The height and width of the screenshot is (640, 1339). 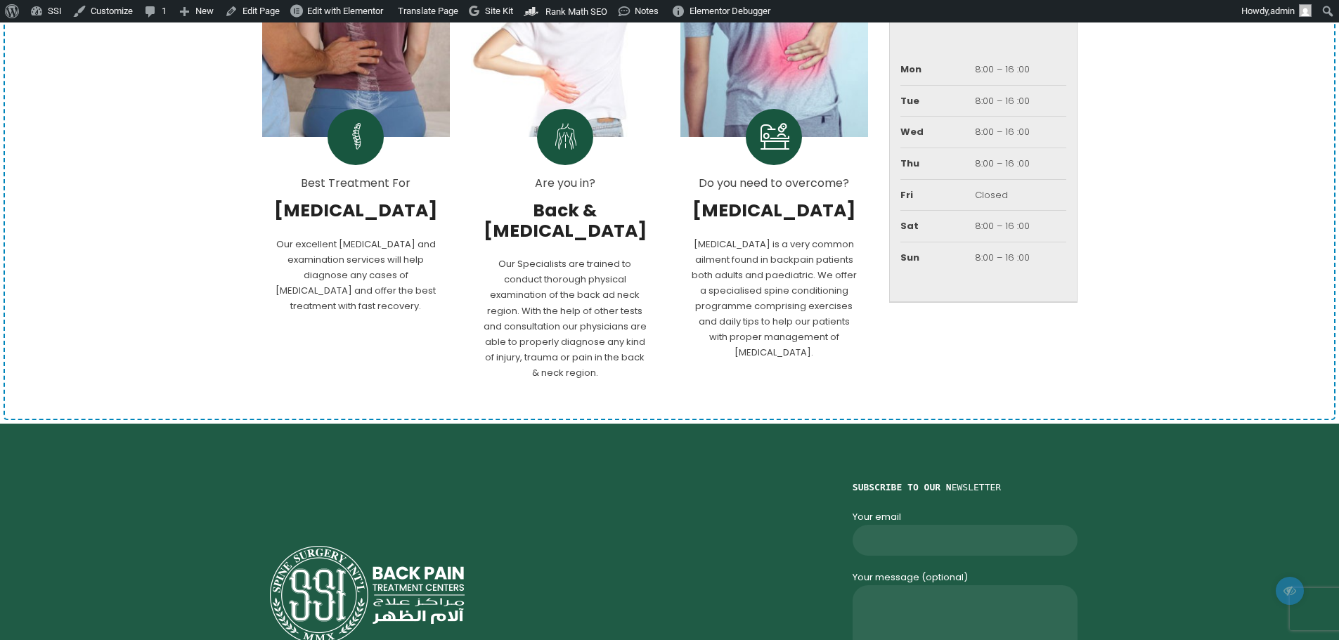 I want to click on strong: SUBSCRIBE TO OUR N, so click(x=902, y=487).